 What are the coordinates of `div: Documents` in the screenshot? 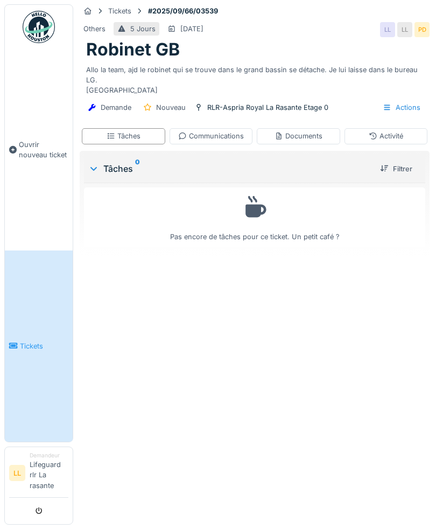 It's located at (298, 136).